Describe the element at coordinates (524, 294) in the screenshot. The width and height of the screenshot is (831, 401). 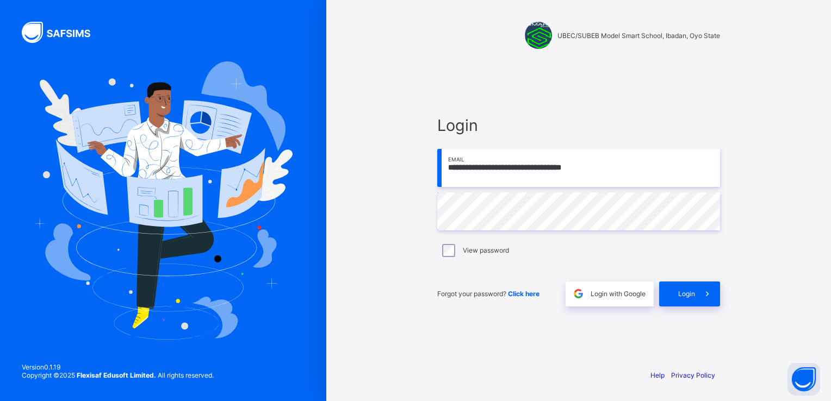
I see `span: Click here` at that location.